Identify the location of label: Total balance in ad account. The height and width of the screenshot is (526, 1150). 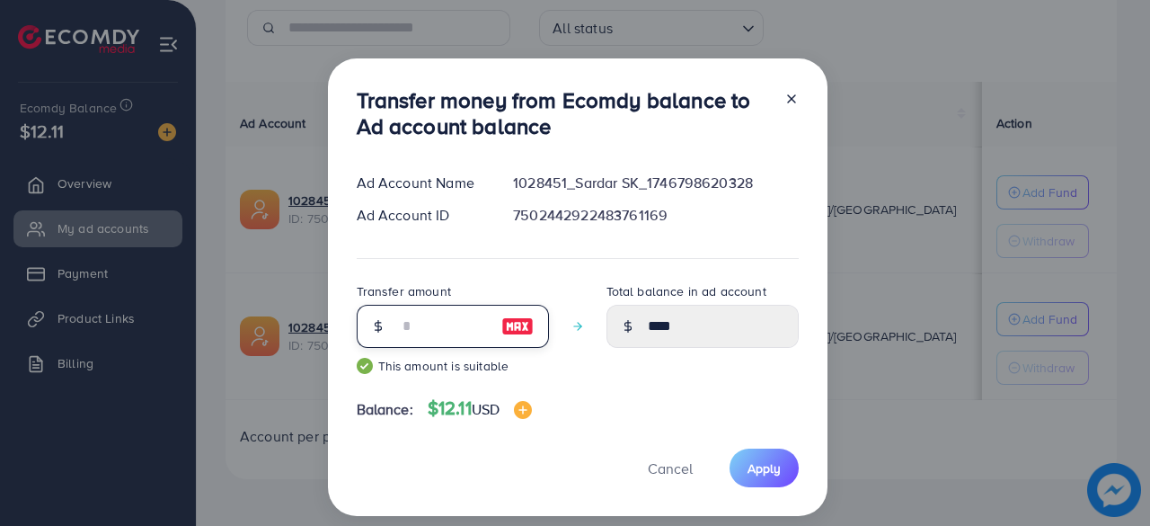
(686, 291).